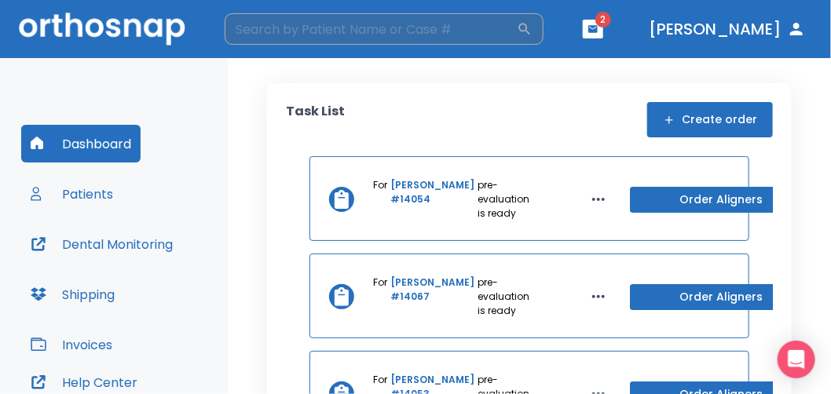 The width and height of the screenshot is (831, 394). What do you see at coordinates (101, 244) in the screenshot?
I see `a: Dental Monitoring` at bounding box center [101, 244].